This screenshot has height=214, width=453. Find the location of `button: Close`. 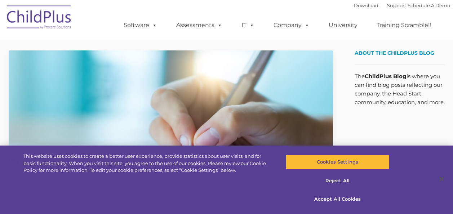

button: Close is located at coordinates (442, 179).